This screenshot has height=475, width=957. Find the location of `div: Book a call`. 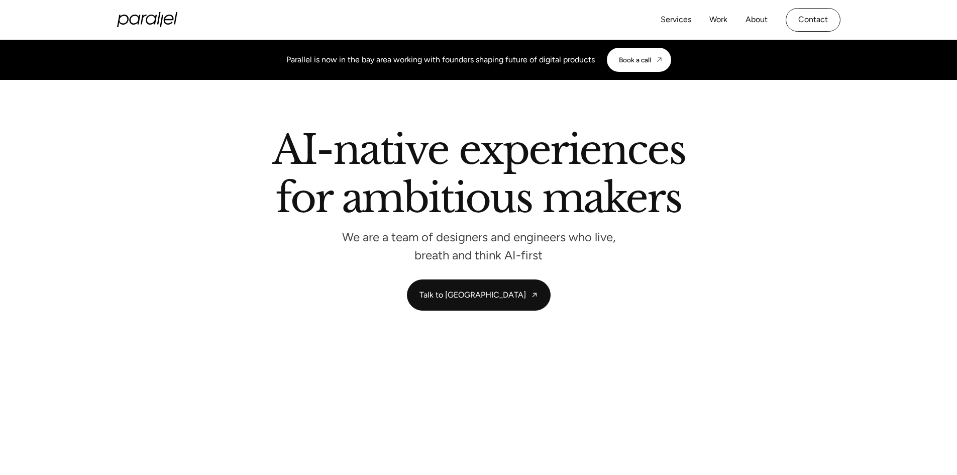

div: Book a call is located at coordinates (635, 60).